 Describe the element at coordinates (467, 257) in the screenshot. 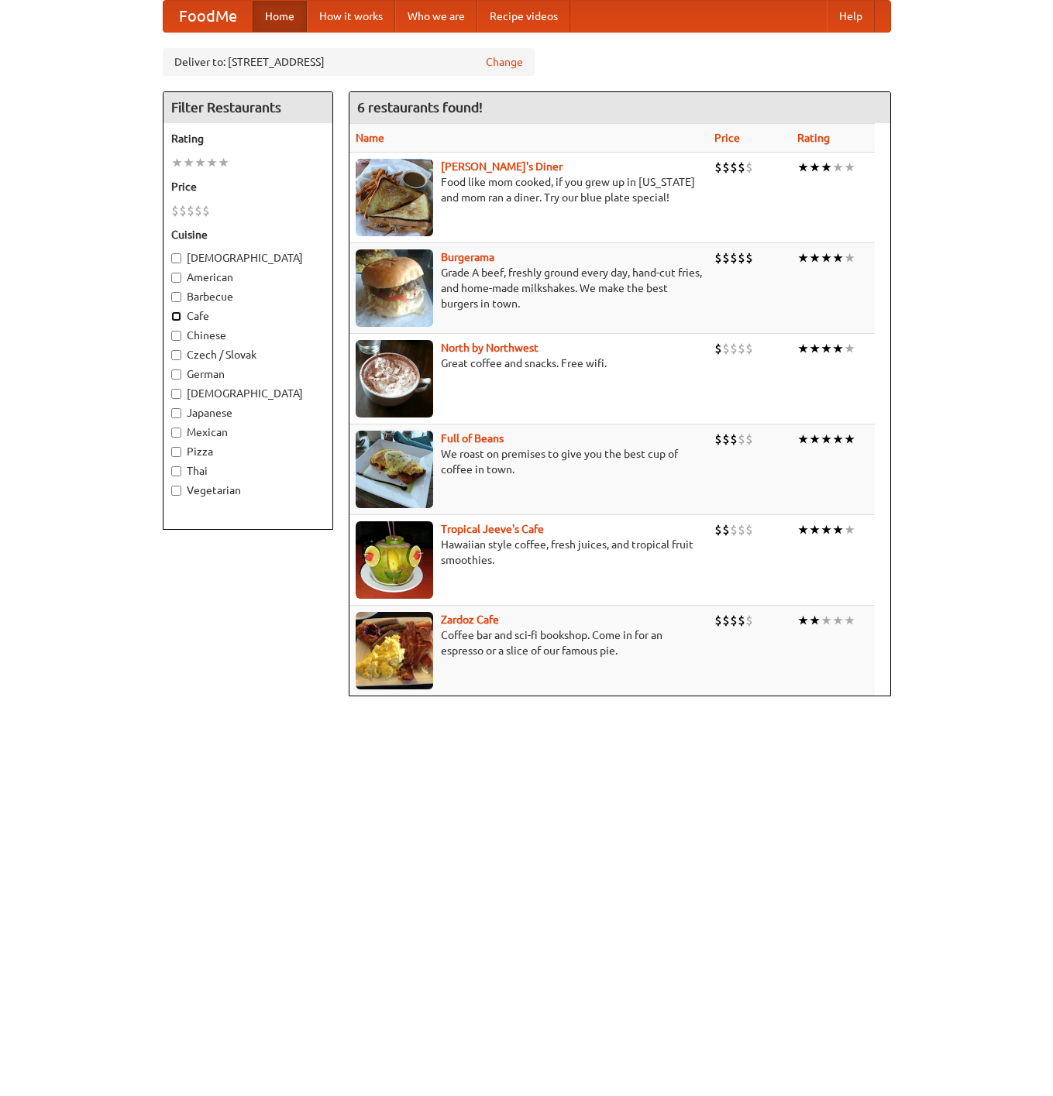

I see `a: Burgerama` at that location.